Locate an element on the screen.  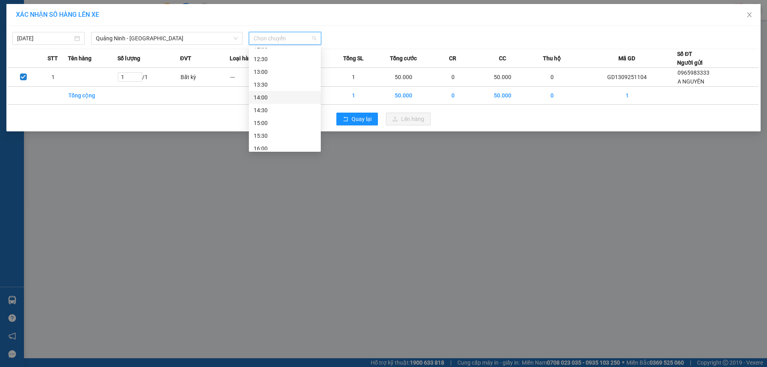
span: CC is located at coordinates (503, 58).